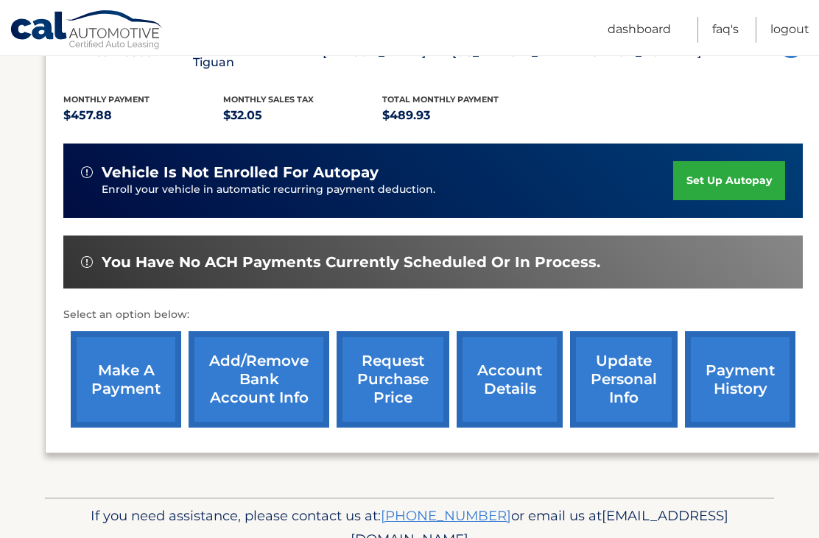 The width and height of the screenshot is (819, 538). I want to click on p: Enroll your vehicle in automatic recurring payment deduction., so click(387, 190).